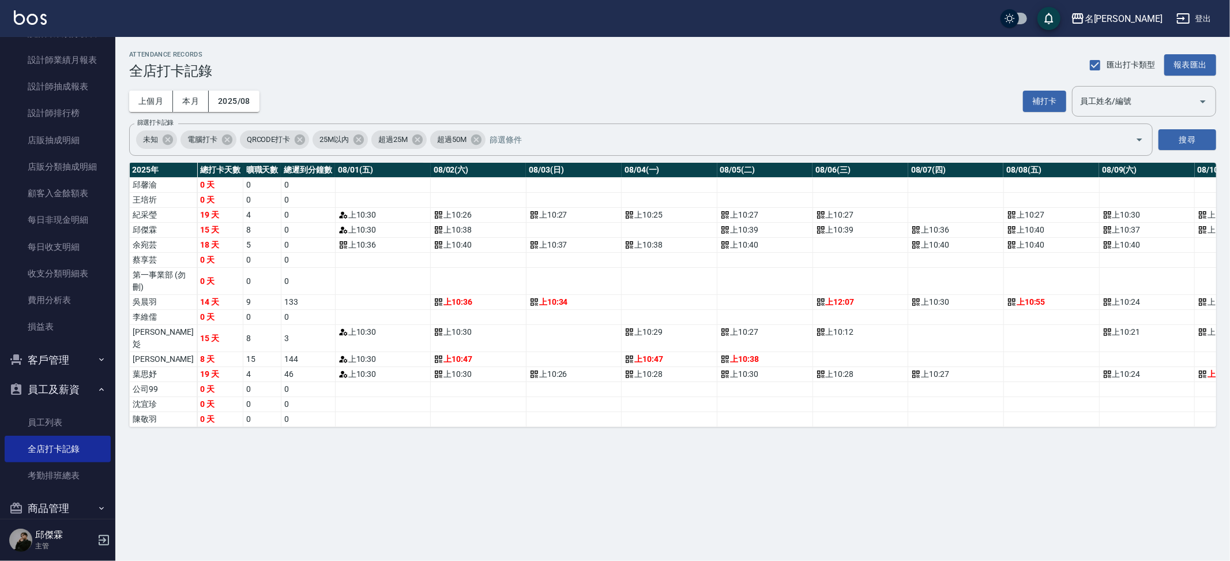 The image size is (1230, 561). I want to click on div: 電腦打卡, so click(208, 140).